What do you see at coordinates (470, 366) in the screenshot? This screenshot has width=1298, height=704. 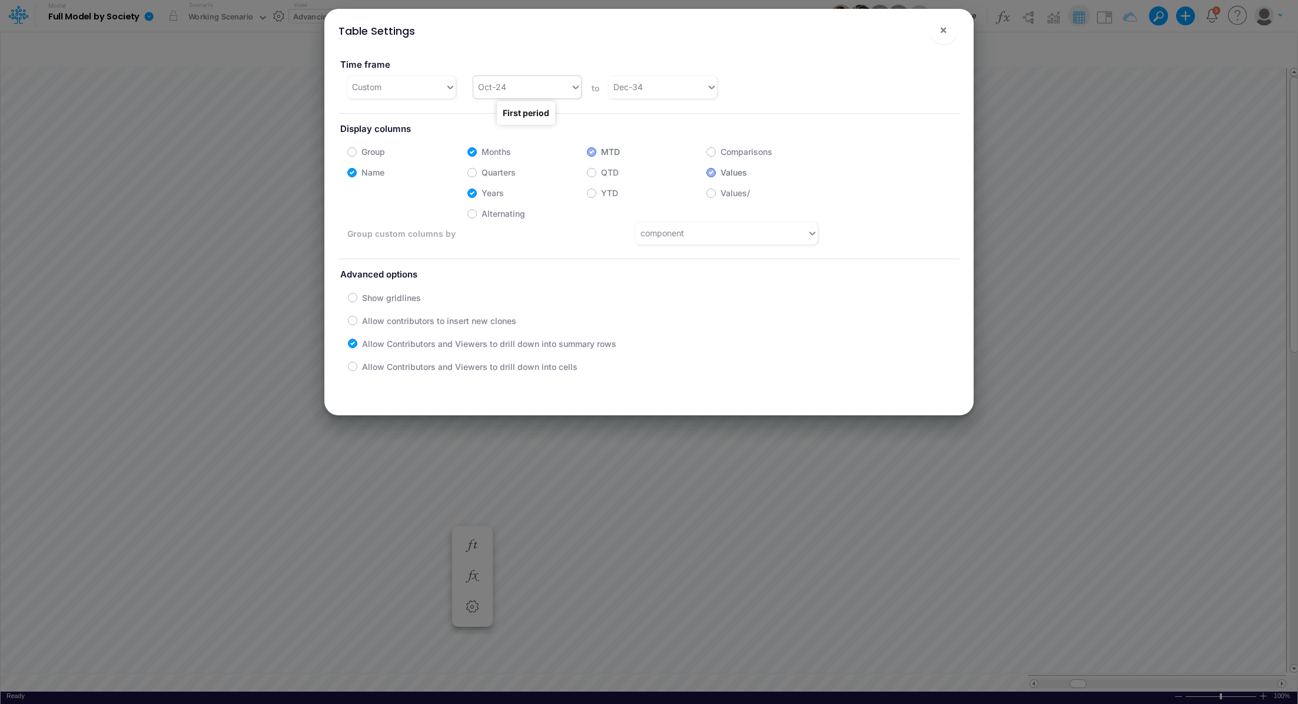 I see `label: Allow Contributors and Viewers to drill down into cells` at bounding box center [470, 366].